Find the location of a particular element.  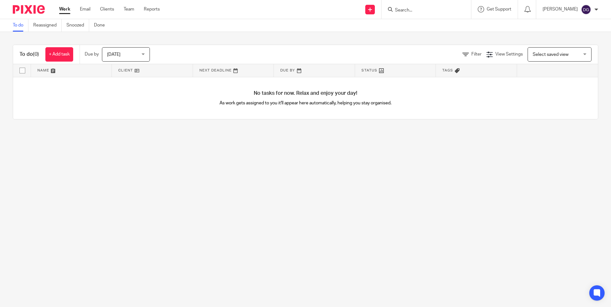

a: Snoozed is located at coordinates (78, 25).